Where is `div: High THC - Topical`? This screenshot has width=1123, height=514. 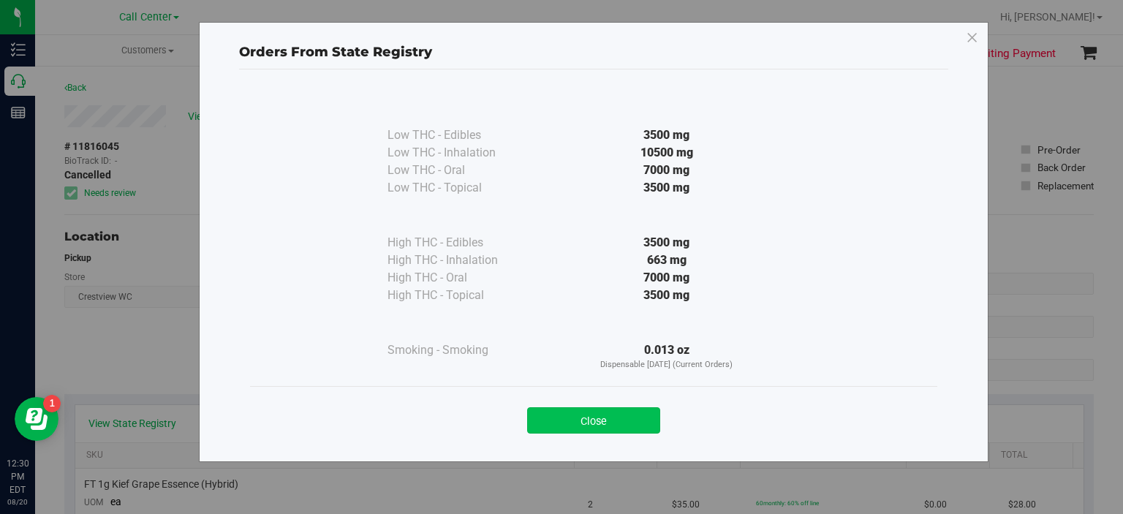 div: High THC - Topical is located at coordinates (460, 295).